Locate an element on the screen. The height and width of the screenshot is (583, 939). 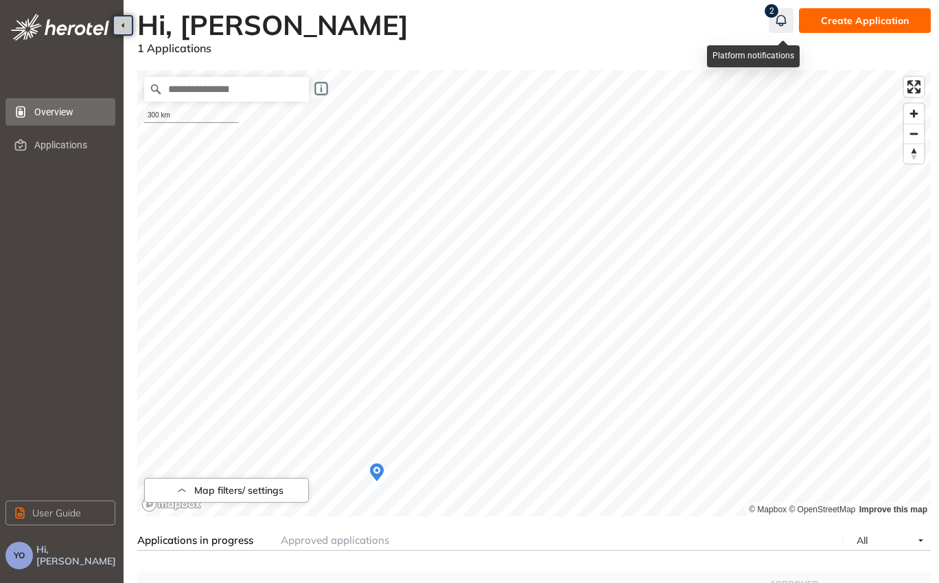
div: Platform notifications is located at coordinates (753, 56).